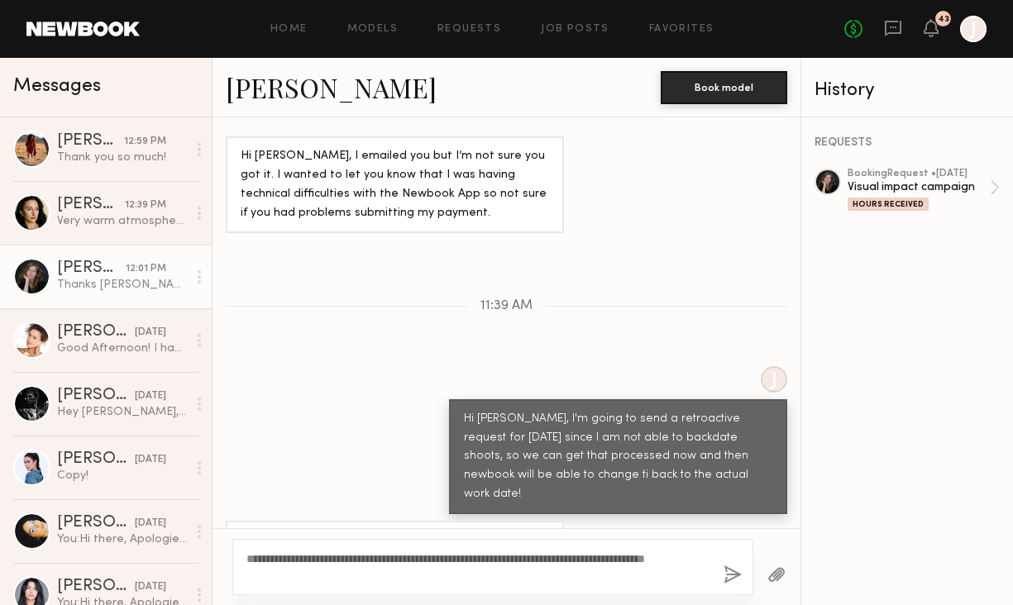 The image size is (1013, 605). What do you see at coordinates (372, 29) in the screenshot?
I see `a: Models` at bounding box center [372, 29].